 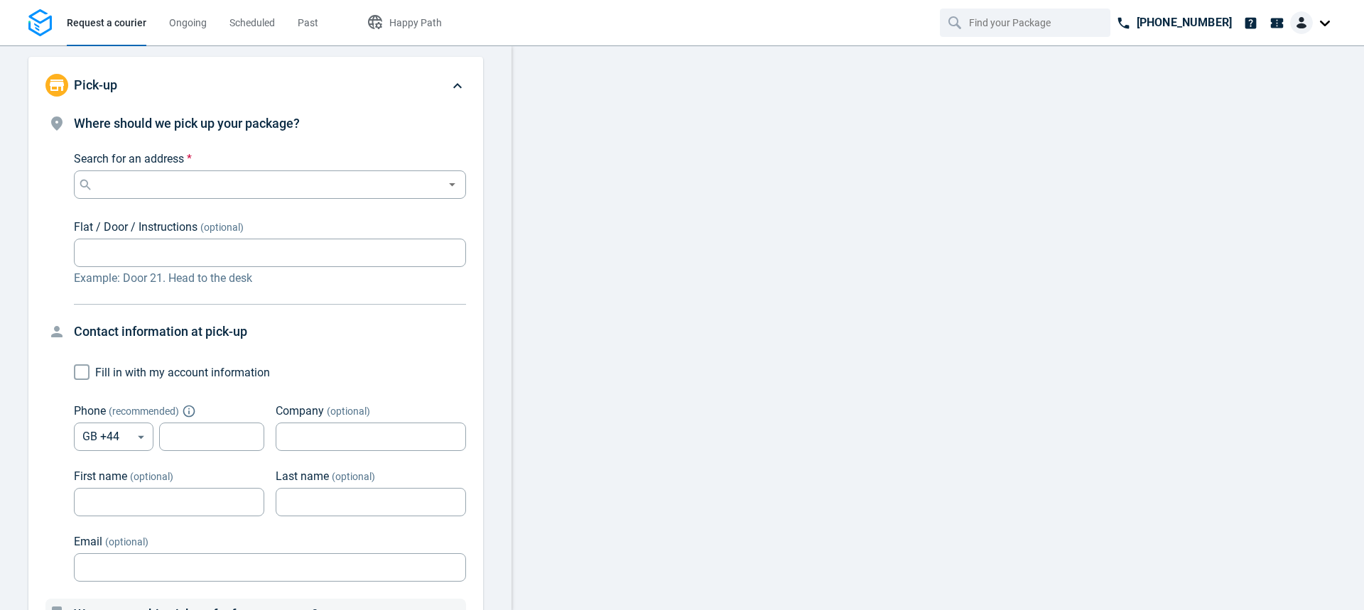 I want to click on span: Email, so click(x=88, y=541).